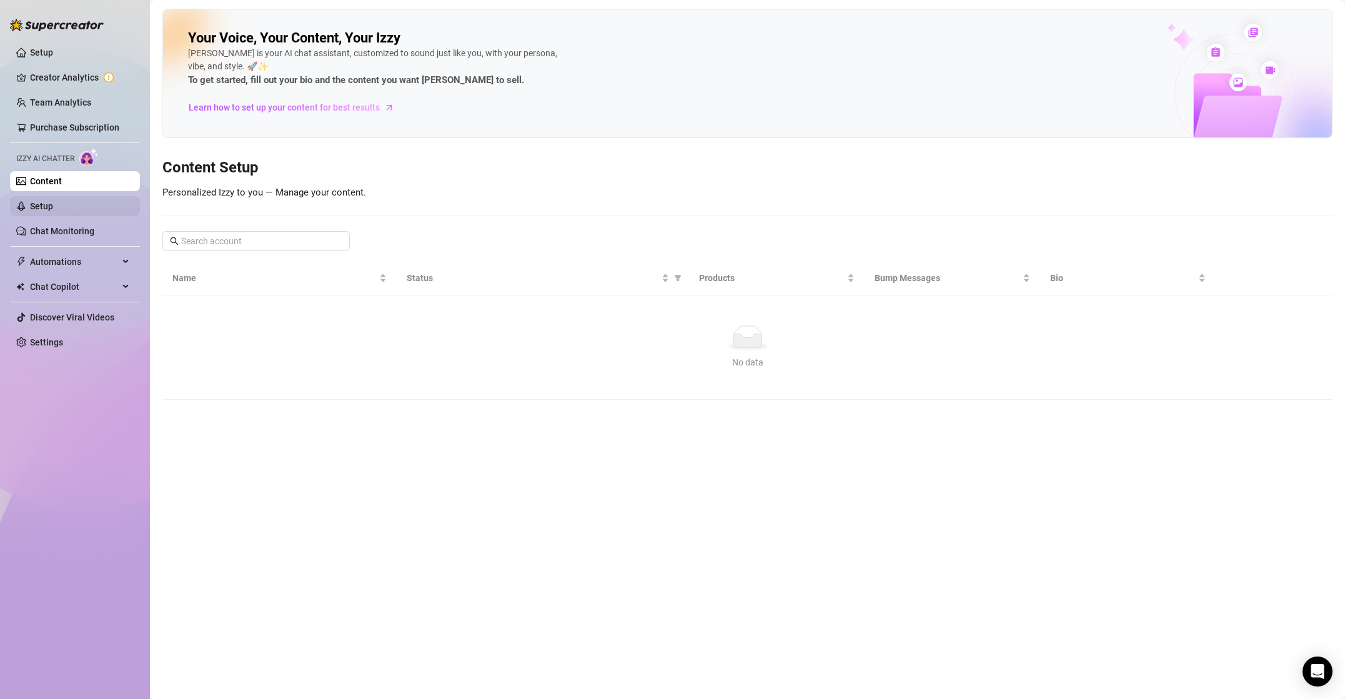 This screenshot has height=699, width=1345. I want to click on span: Bio, so click(1122, 278).